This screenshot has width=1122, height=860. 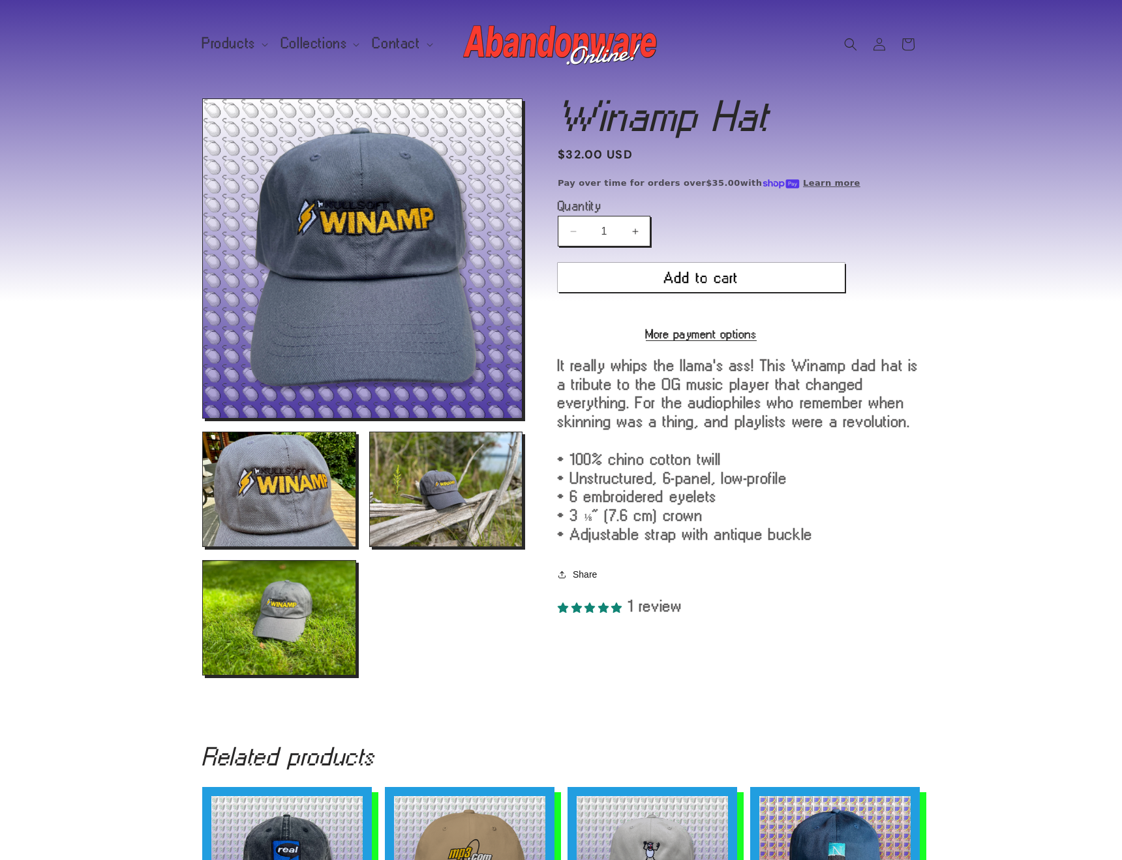 What do you see at coordinates (229, 44) in the screenshot?
I see `span: Products` at bounding box center [229, 44].